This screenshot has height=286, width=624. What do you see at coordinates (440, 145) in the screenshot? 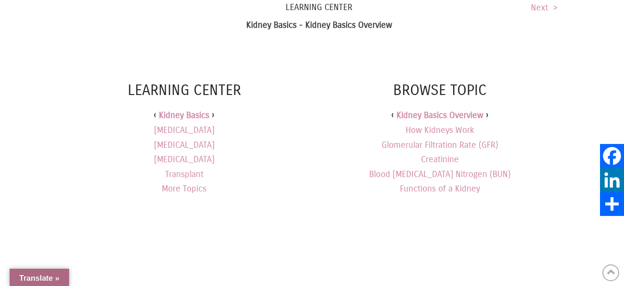
I see `a: Glomerular Filtration Rate (GFR)` at bounding box center [440, 145].